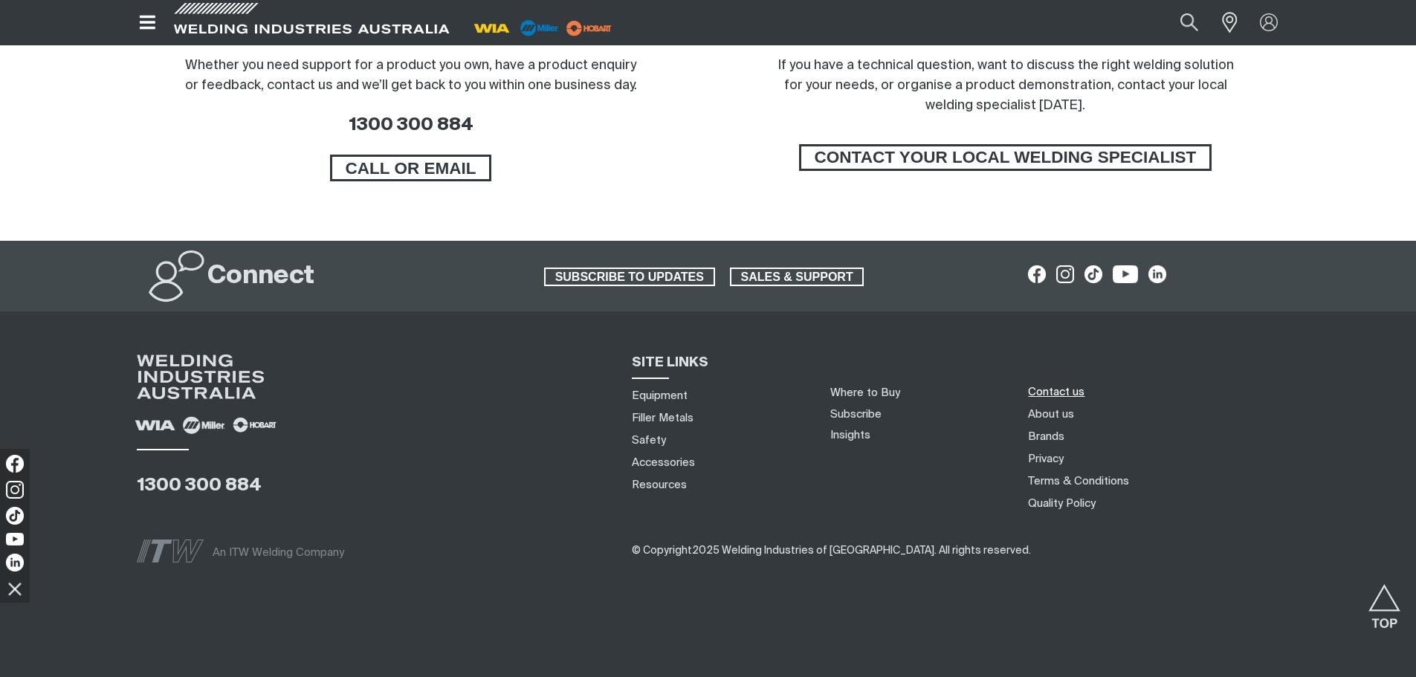 The height and width of the screenshot is (677, 1416). Describe the element at coordinates (719, 440) in the screenshot. I see `nav: Sitemap` at that location.